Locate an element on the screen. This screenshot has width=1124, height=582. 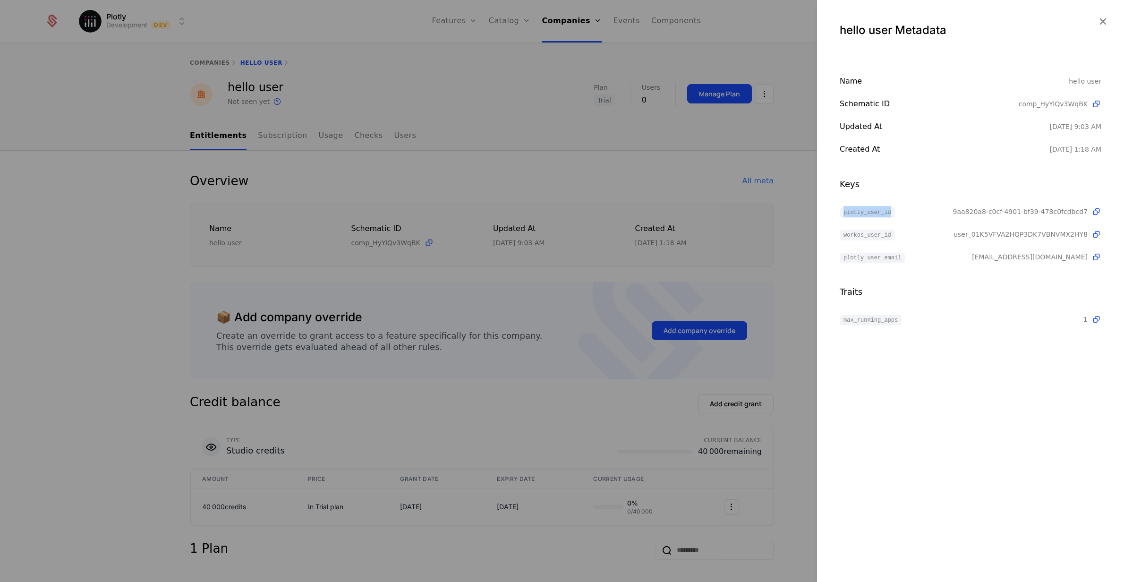
div: Traits is located at coordinates (970, 292).